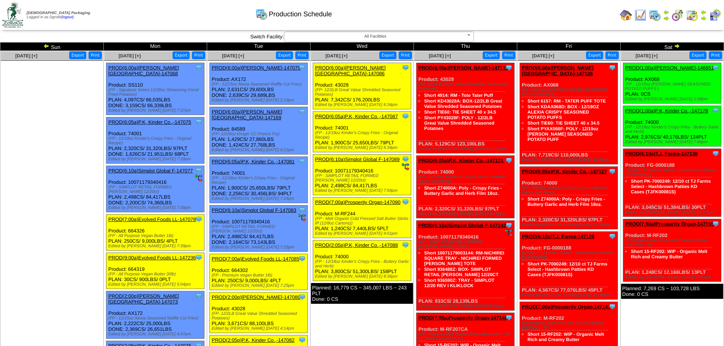 The image size is (724, 346). What do you see at coordinates (564, 171) in the screenshot?
I see `a: PROD(6:05a)P.K, Kinder Co.,-147127` at bounding box center [564, 171].